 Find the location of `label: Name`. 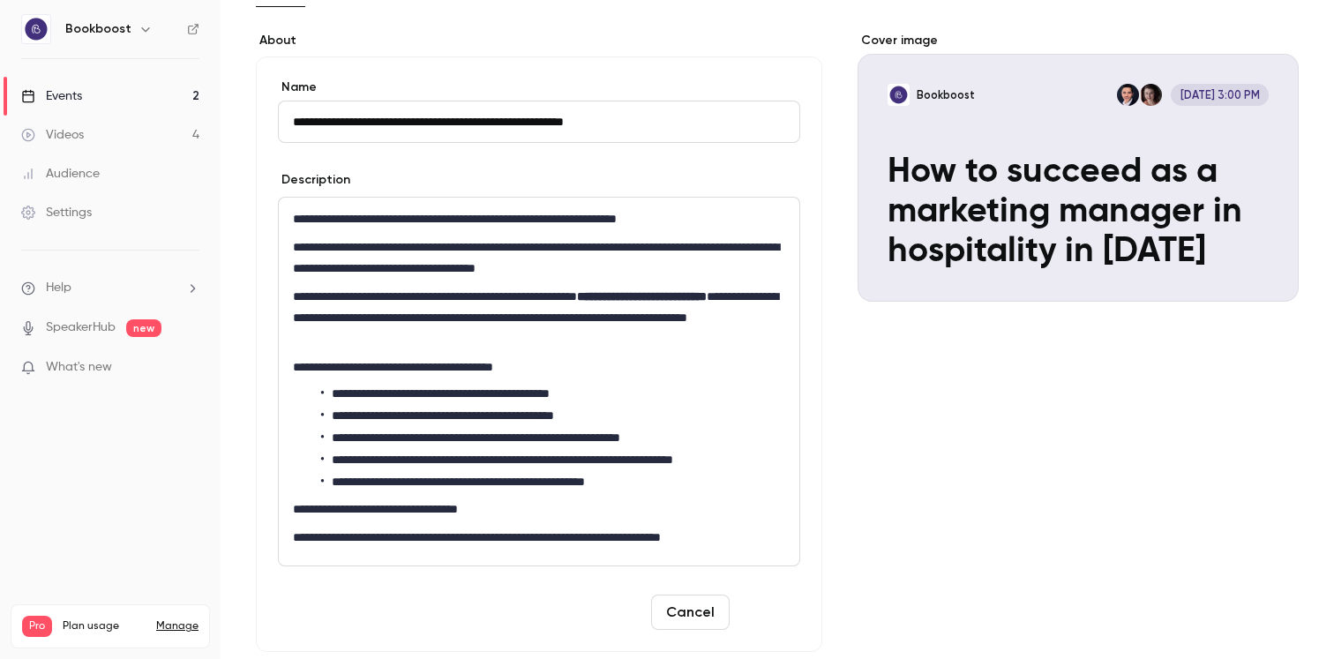

label: Name is located at coordinates (539, 87).